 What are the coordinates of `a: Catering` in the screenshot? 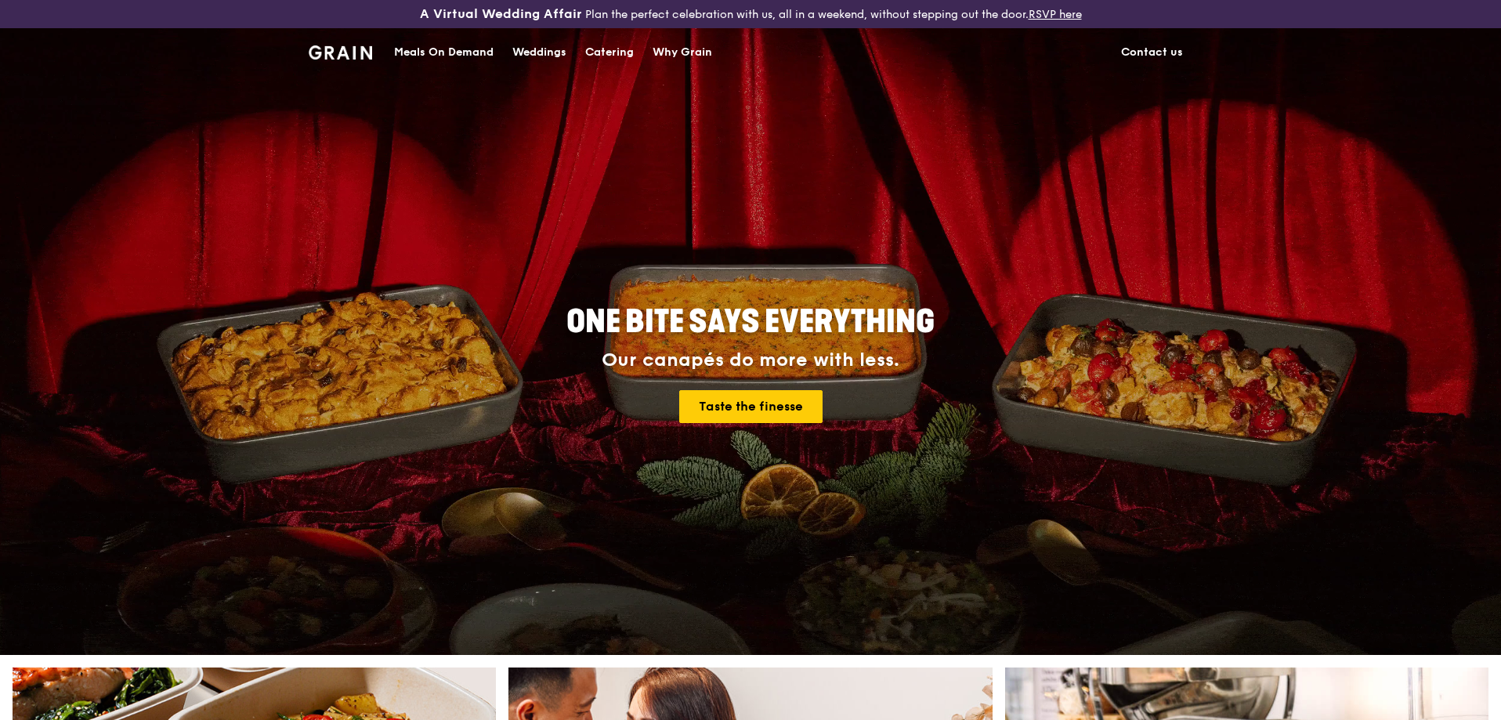 It's located at (609, 52).